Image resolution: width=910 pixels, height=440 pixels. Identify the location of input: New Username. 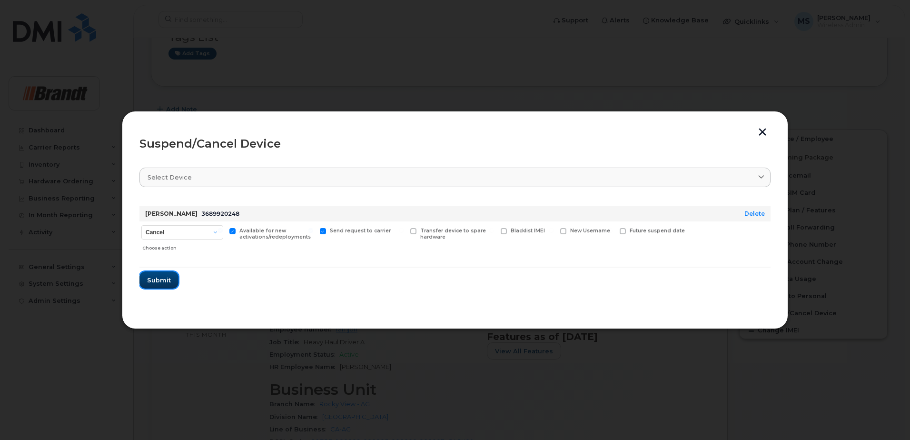
(551, 230).